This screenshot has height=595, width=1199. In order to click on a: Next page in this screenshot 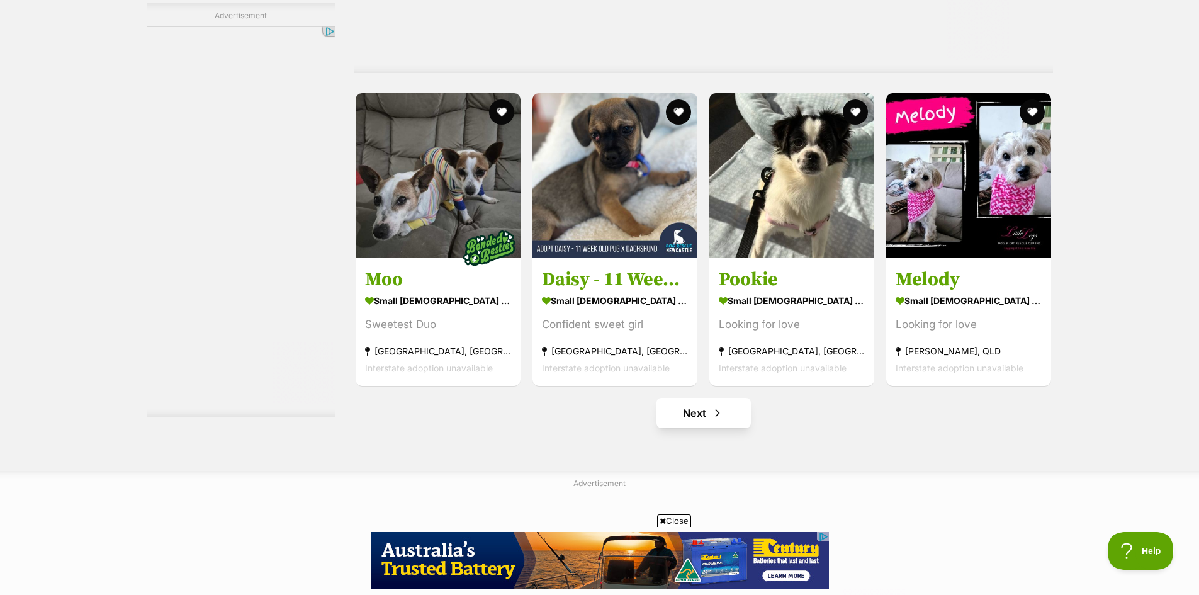, I will do `click(704, 413)`.